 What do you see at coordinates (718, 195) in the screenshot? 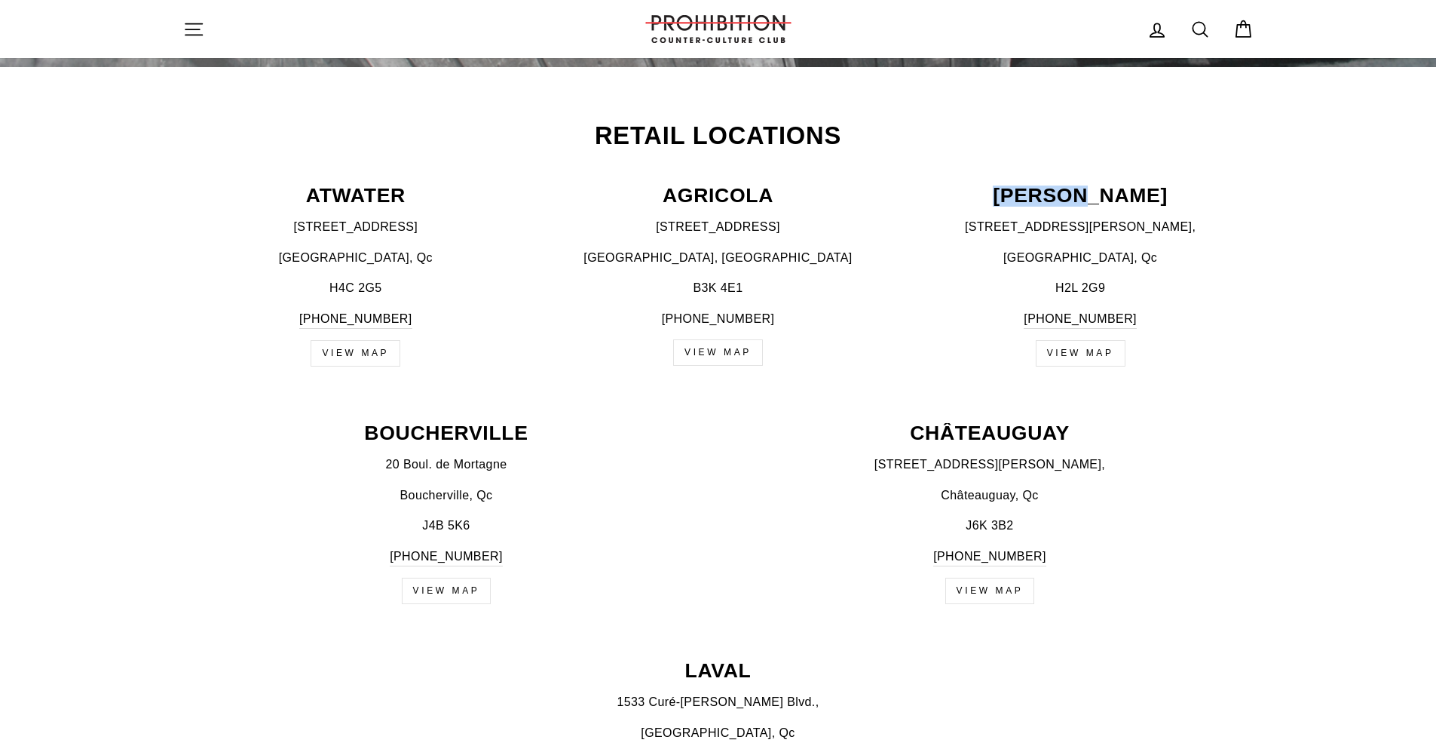
I see `p: AGRICOLA` at bounding box center [718, 195].